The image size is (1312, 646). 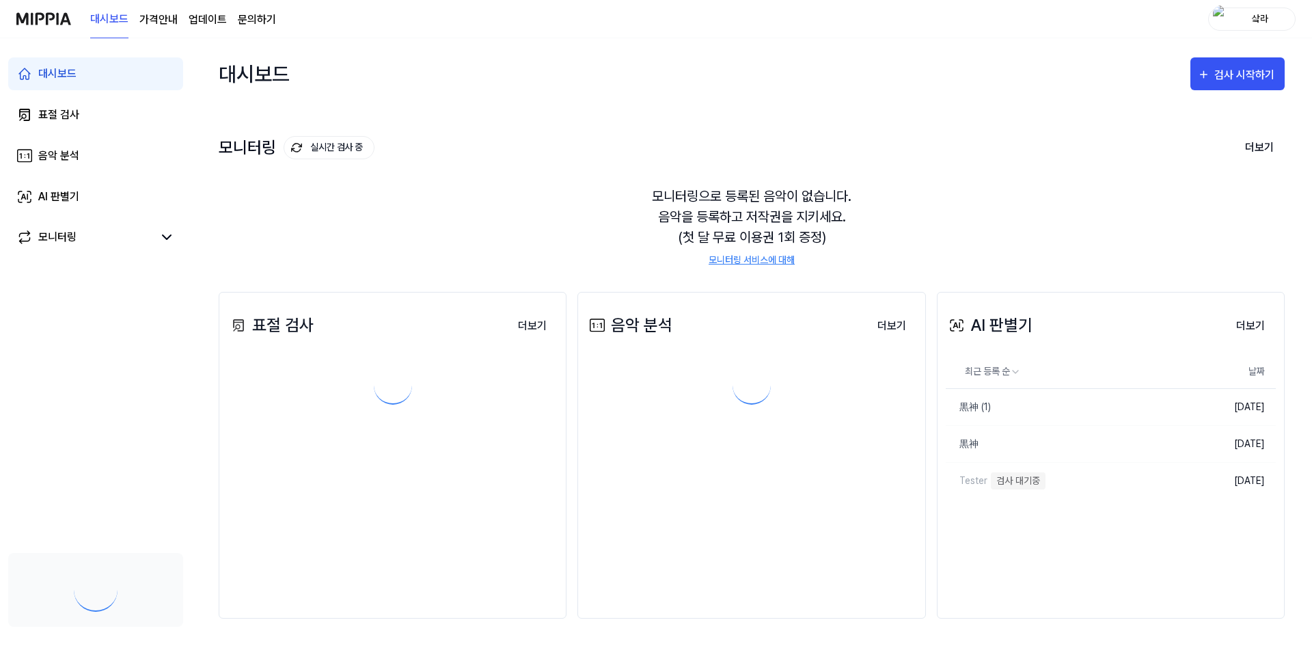 What do you see at coordinates (966, 480) in the screenshot?
I see `div: Tester` at bounding box center [966, 480].